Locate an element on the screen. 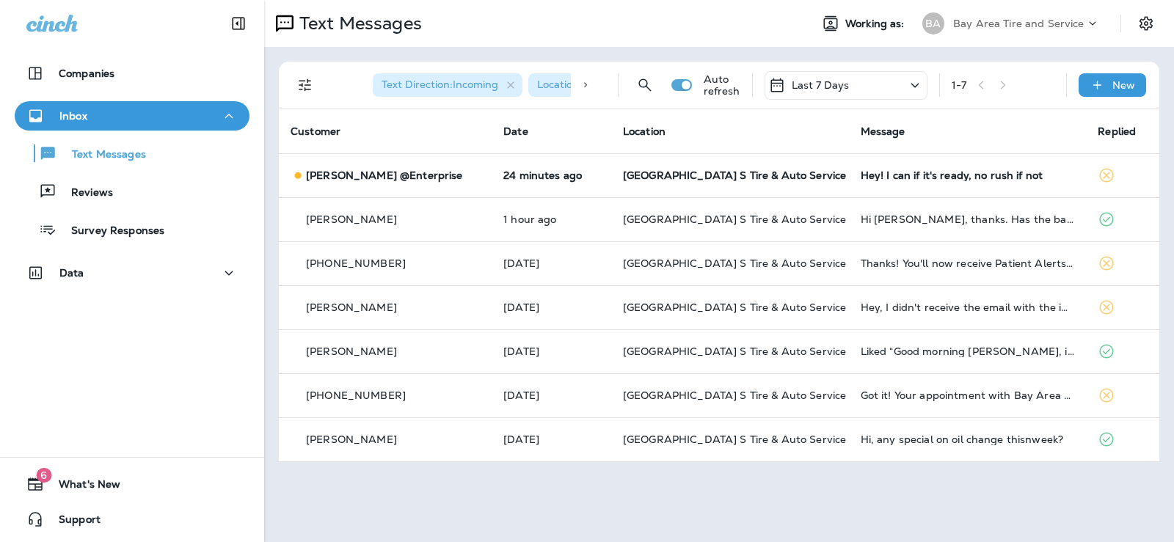  span: Customer is located at coordinates (316, 131).